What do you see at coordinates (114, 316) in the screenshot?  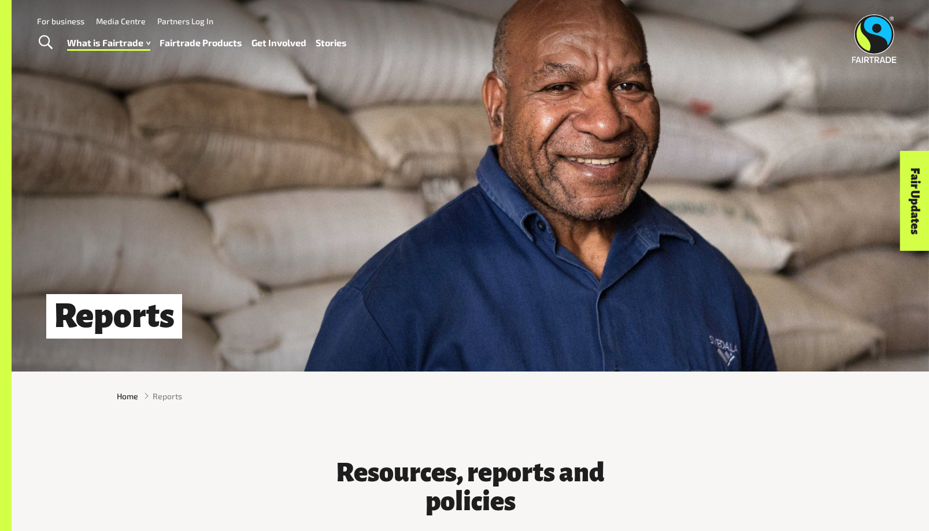 I see `h1: Reports` at bounding box center [114, 316].